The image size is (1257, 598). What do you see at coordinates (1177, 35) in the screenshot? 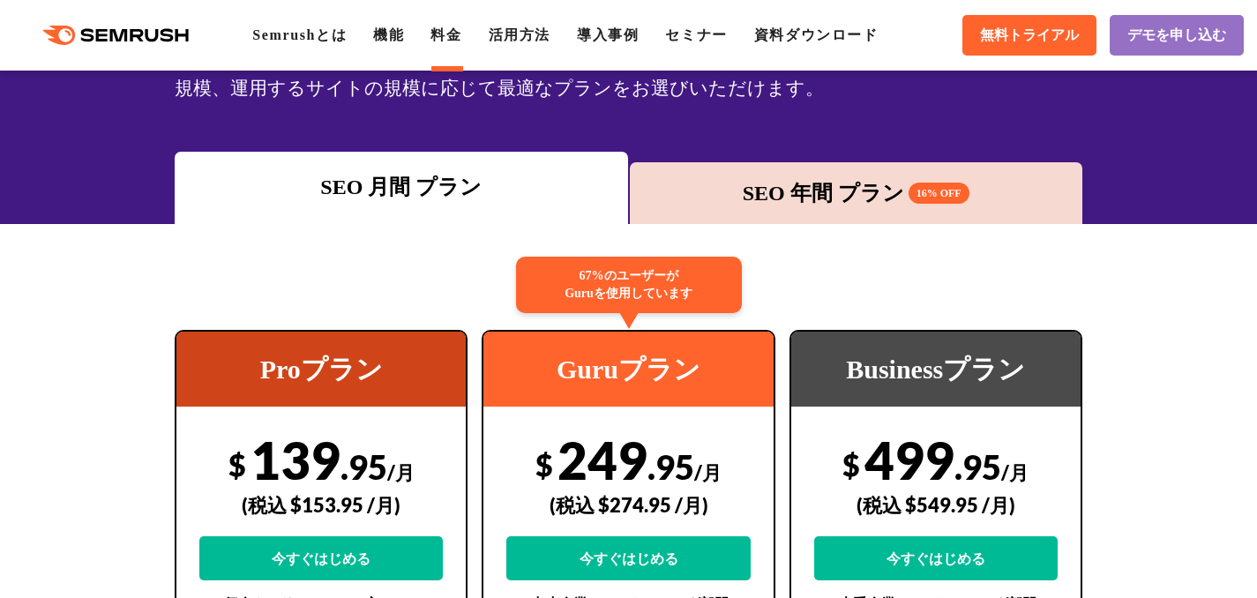
I see `a: デモを申し込む` at bounding box center [1177, 35].